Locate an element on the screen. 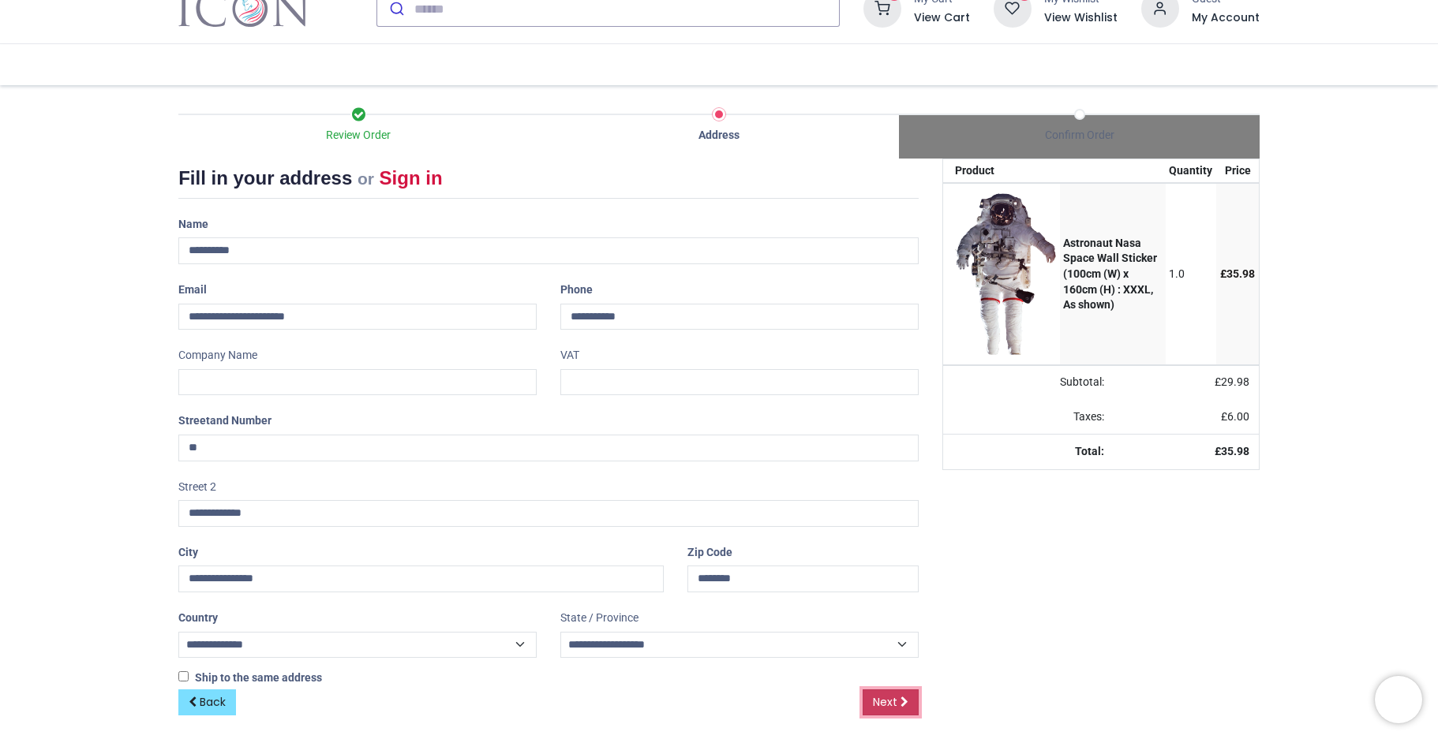  th: Price is located at coordinates (1237, 171).